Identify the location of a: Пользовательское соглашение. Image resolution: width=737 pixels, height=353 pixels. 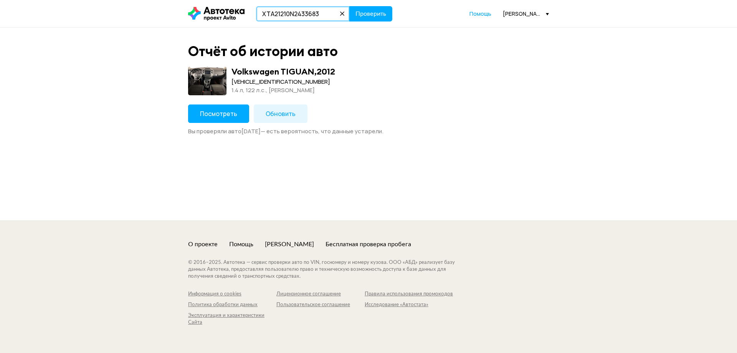
(320, 305).